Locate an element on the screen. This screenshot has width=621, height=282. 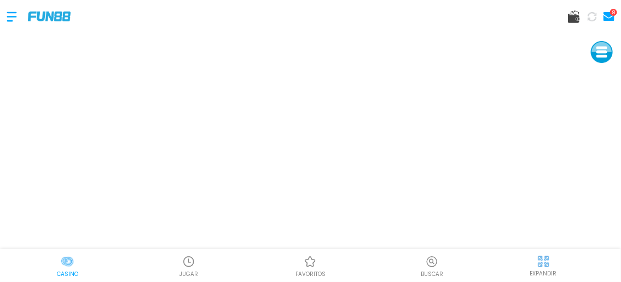
p: Casino is located at coordinates (67, 274).